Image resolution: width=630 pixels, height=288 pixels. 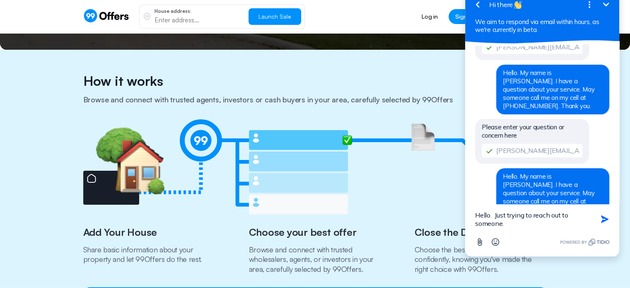 What do you see at coordinates (82, 46) in the screenshot?
I see `span: We aim to respond via email within hours, as we're currently in beta.` at bounding box center [82, 46].